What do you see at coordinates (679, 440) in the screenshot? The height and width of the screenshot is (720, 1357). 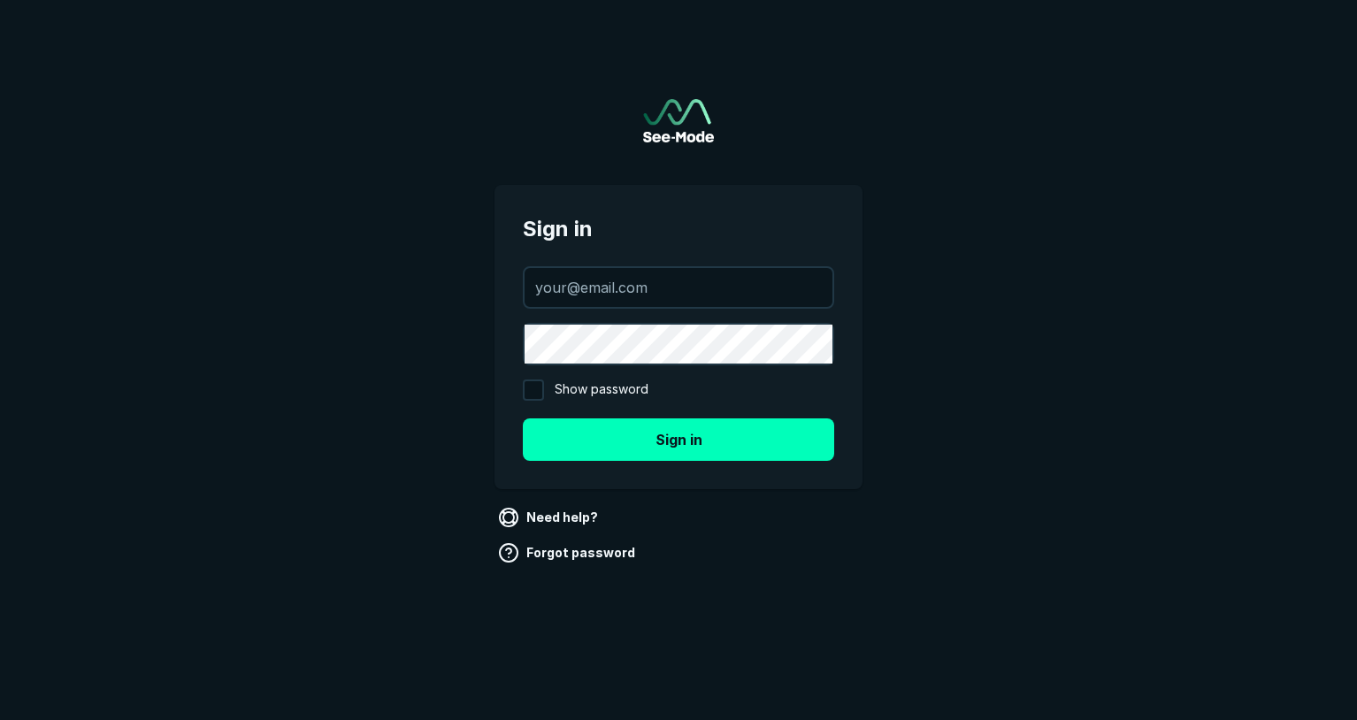 I see `button: Sign in` at bounding box center [679, 440].